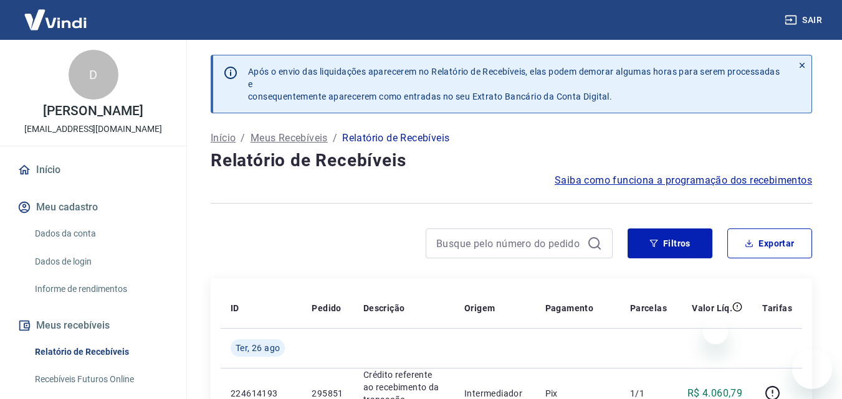  I want to click on a: Relatório de Recebíveis, so click(100, 352).